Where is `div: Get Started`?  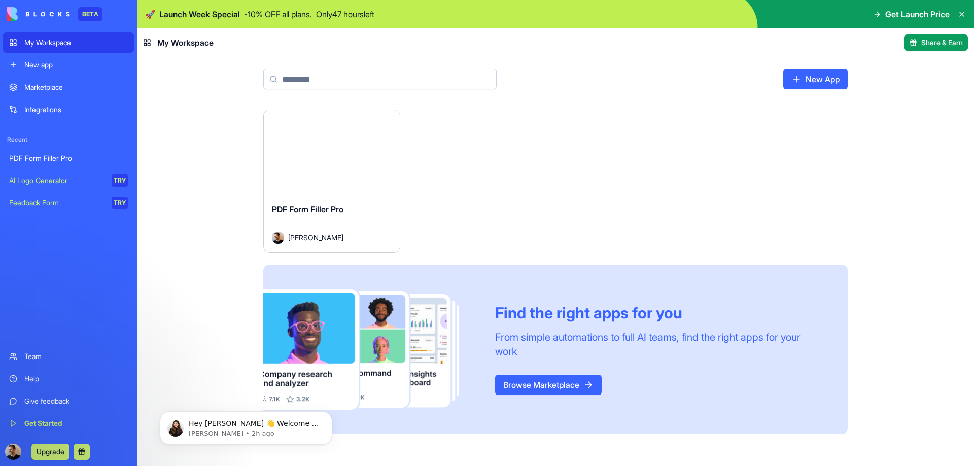
div: Get Started is located at coordinates (76, 424).